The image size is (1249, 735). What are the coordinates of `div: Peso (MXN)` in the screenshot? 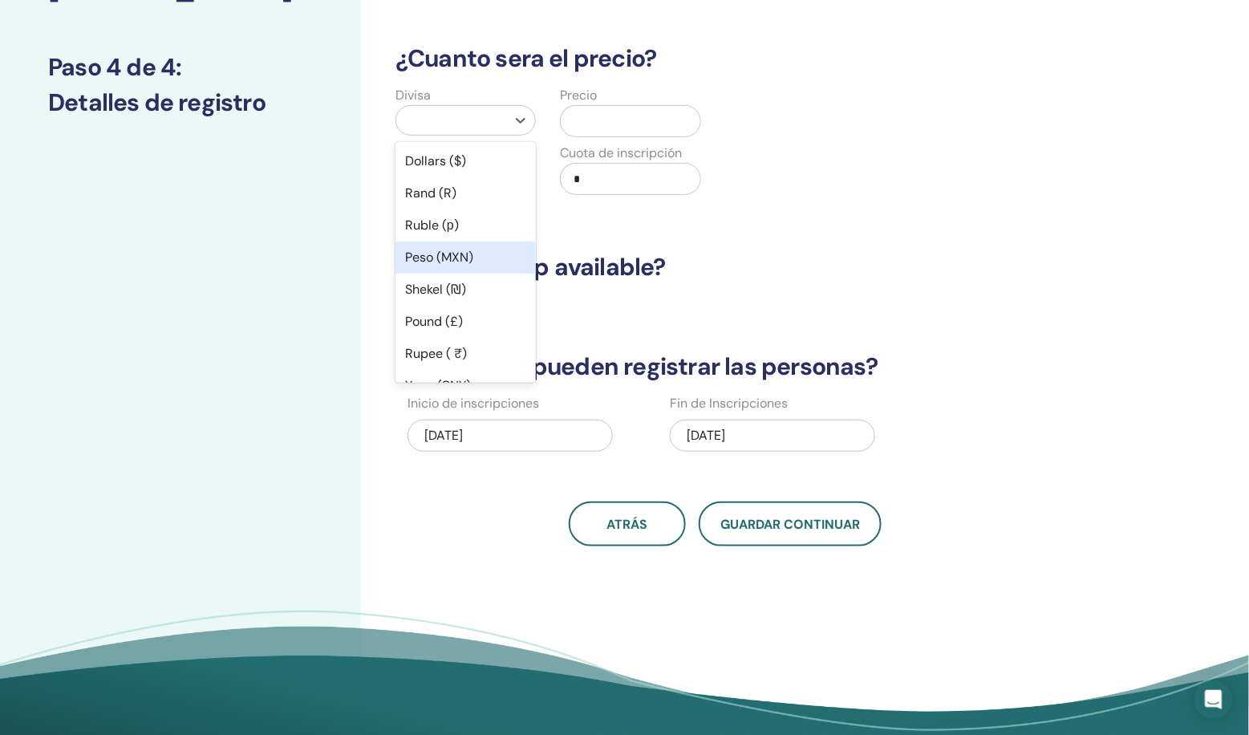 It's located at (465, 257).